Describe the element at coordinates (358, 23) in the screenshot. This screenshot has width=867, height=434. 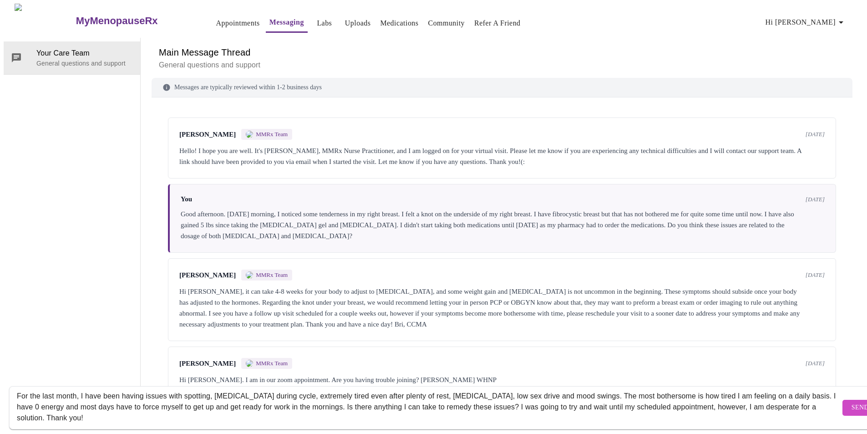
I see `button: Uploads` at that location.